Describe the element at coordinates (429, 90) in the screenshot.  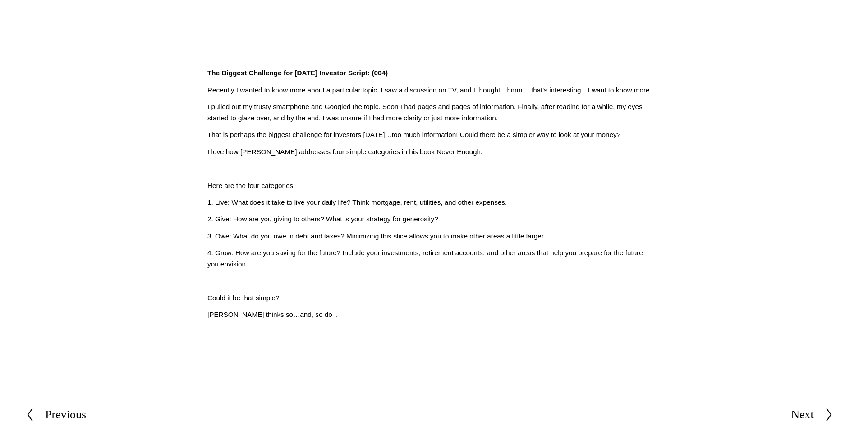
I see `p: Recently I wanted to know more about a particular topic. I saw a discussion on TV, and I thought…...` at that location.